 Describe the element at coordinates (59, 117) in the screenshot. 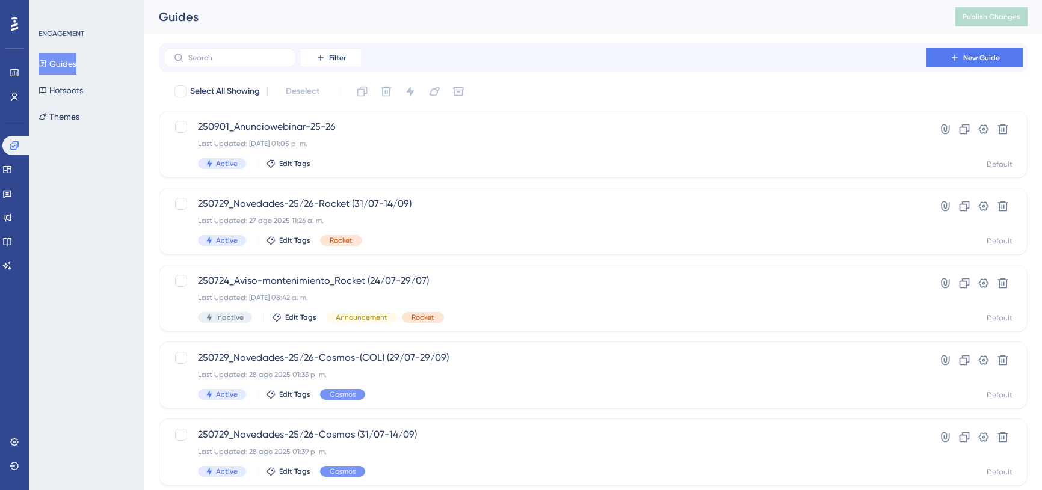

I see `button: Themes` at that location.